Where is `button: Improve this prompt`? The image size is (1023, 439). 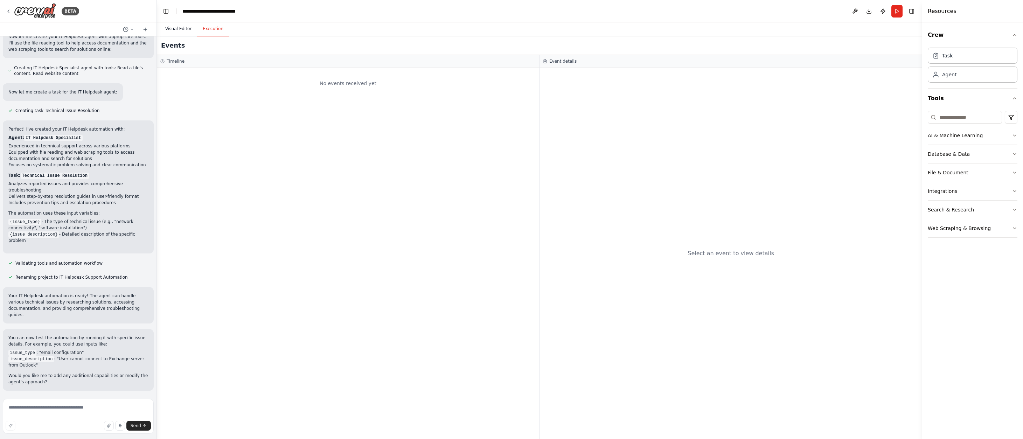 button: Improve this prompt is located at coordinates (10, 426).